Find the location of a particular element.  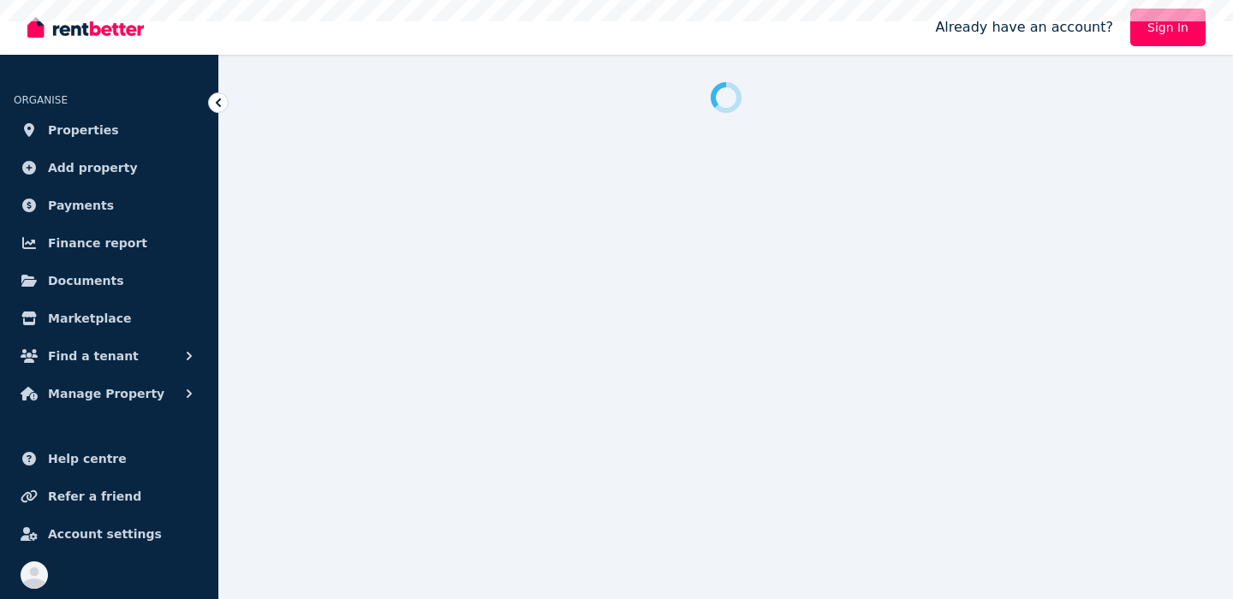

a: Marketplace is located at coordinates (109, 319).